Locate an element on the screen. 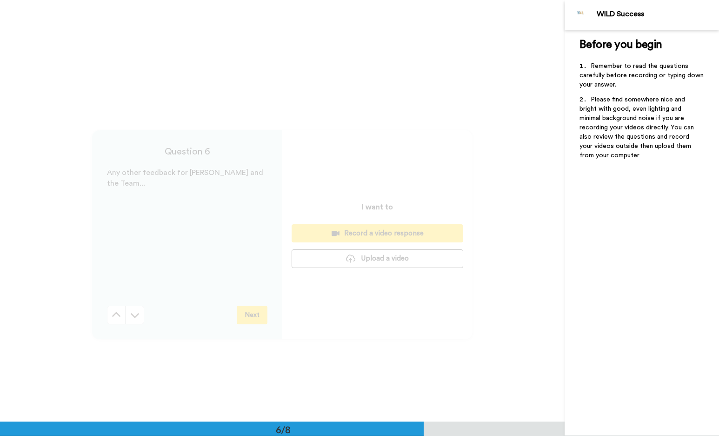  div: WILD Success is located at coordinates (658, 14).